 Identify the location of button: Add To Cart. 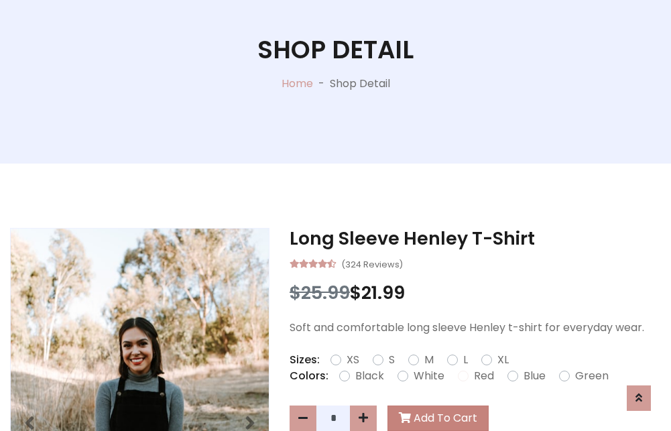
(437, 418).